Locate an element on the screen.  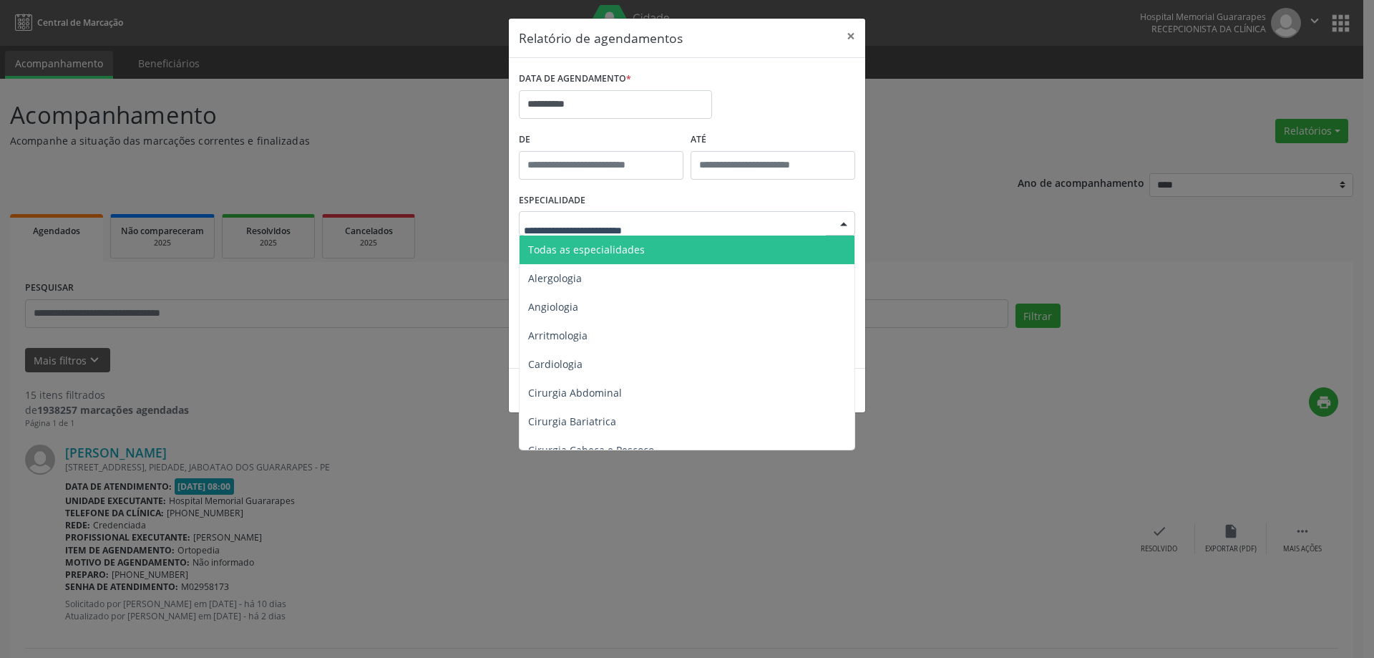
span: Todas as especialidades is located at coordinates (586, 249).